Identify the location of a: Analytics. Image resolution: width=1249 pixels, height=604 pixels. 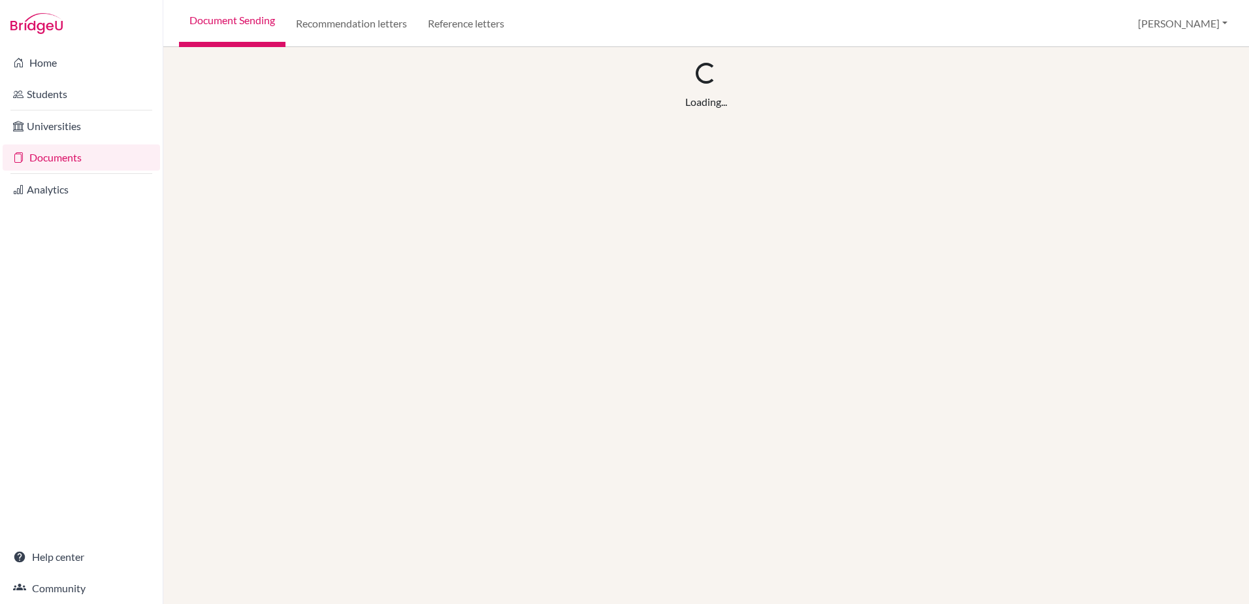
(81, 189).